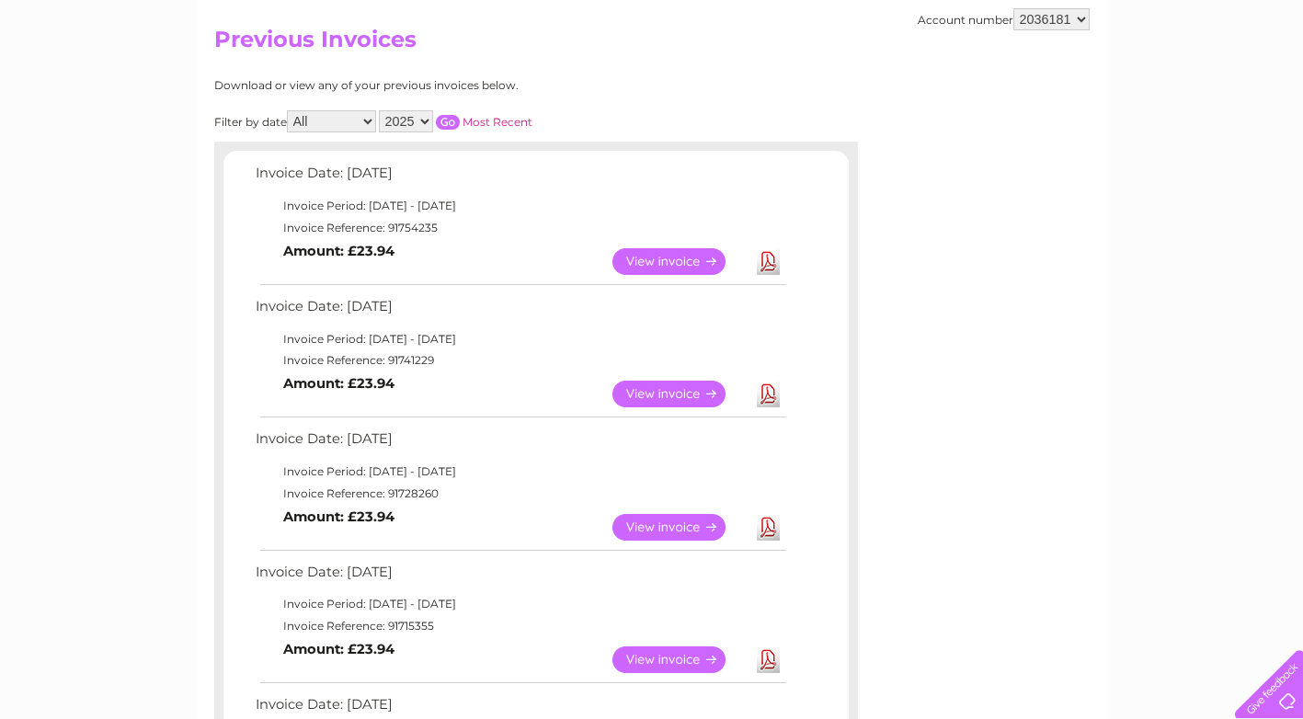 The height and width of the screenshot is (719, 1303). What do you see at coordinates (455, 121) in the screenshot?
I see `div: Filter by date` at bounding box center [455, 121].